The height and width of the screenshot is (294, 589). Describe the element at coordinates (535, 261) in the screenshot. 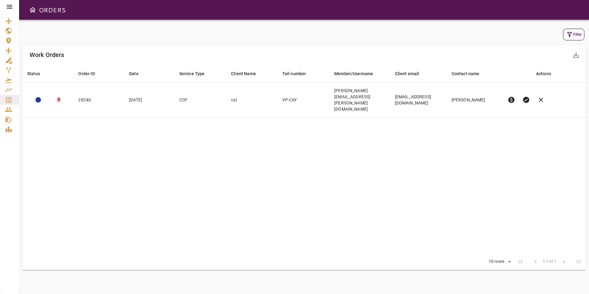

I see `span: Previous Page` at that location.